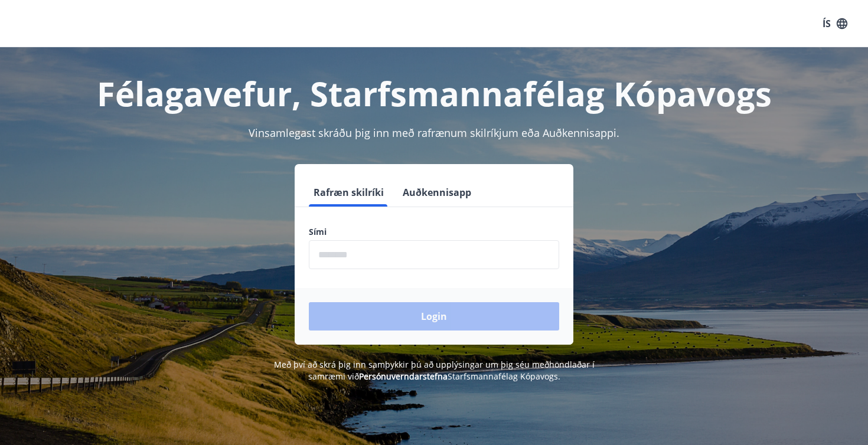 The width and height of the screenshot is (868, 445). Describe the element at coordinates (835, 24) in the screenshot. I see `button: ÍS` at that location.